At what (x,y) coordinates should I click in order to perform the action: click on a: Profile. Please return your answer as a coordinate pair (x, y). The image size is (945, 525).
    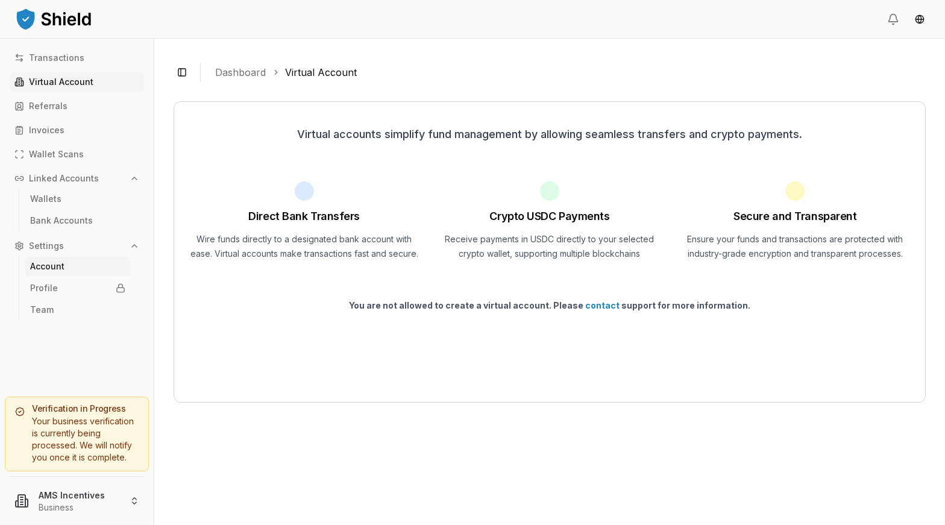
    Looking at the image, I should click on (78, 288).